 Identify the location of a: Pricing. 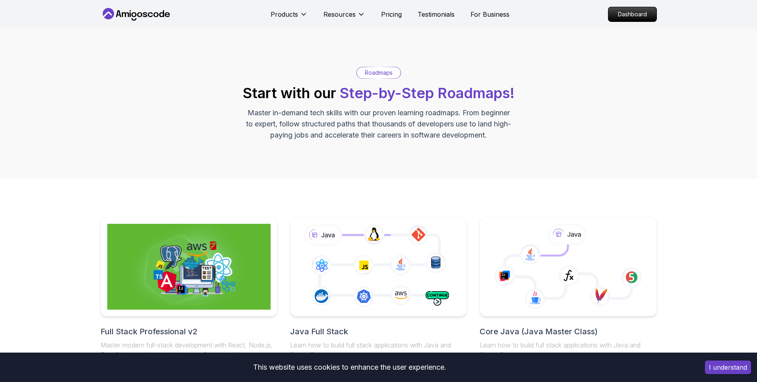
(392, 14).